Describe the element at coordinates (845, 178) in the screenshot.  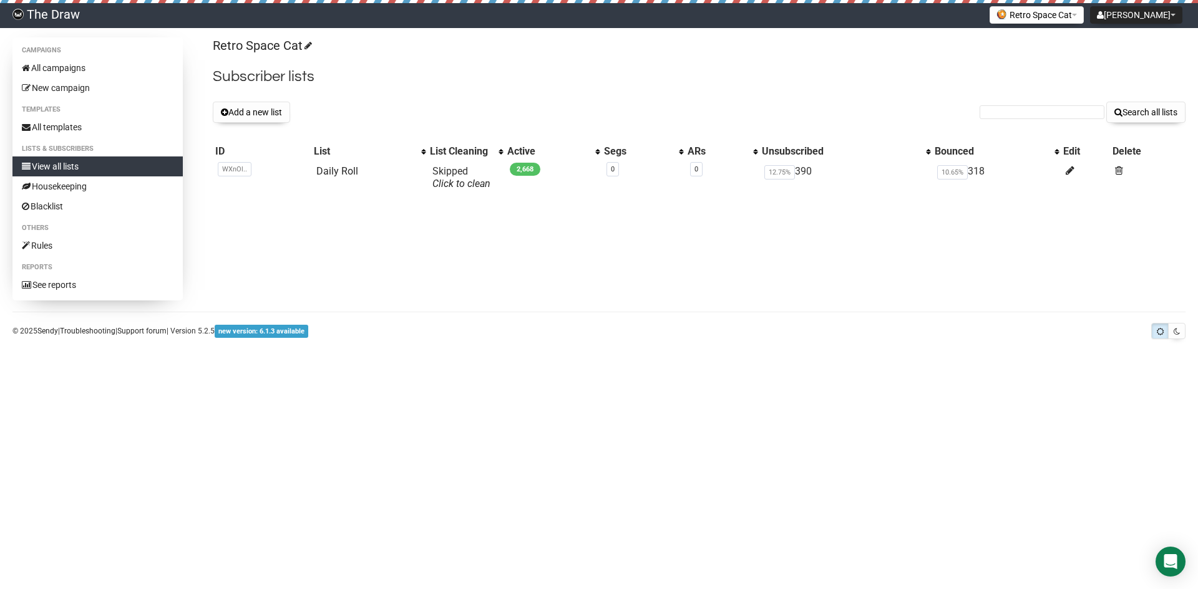
I see `td: 390` at that location.